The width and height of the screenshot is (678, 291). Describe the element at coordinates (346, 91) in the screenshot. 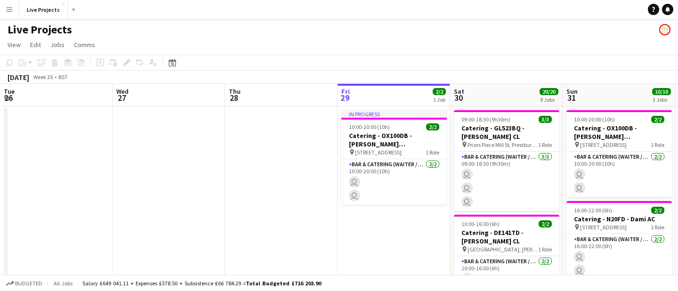

I see `span: Fri` at that location.